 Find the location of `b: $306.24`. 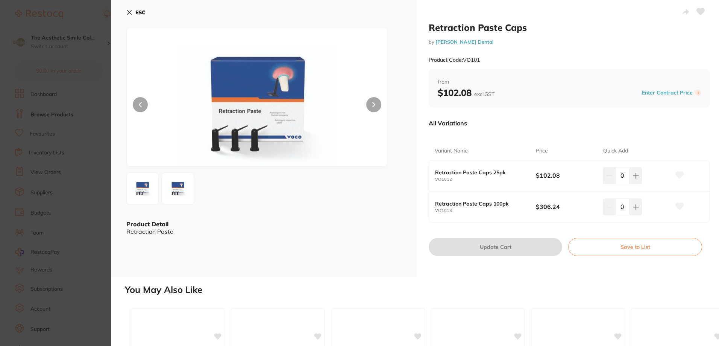

b: $306.24 is located at coordinates (566, 206).